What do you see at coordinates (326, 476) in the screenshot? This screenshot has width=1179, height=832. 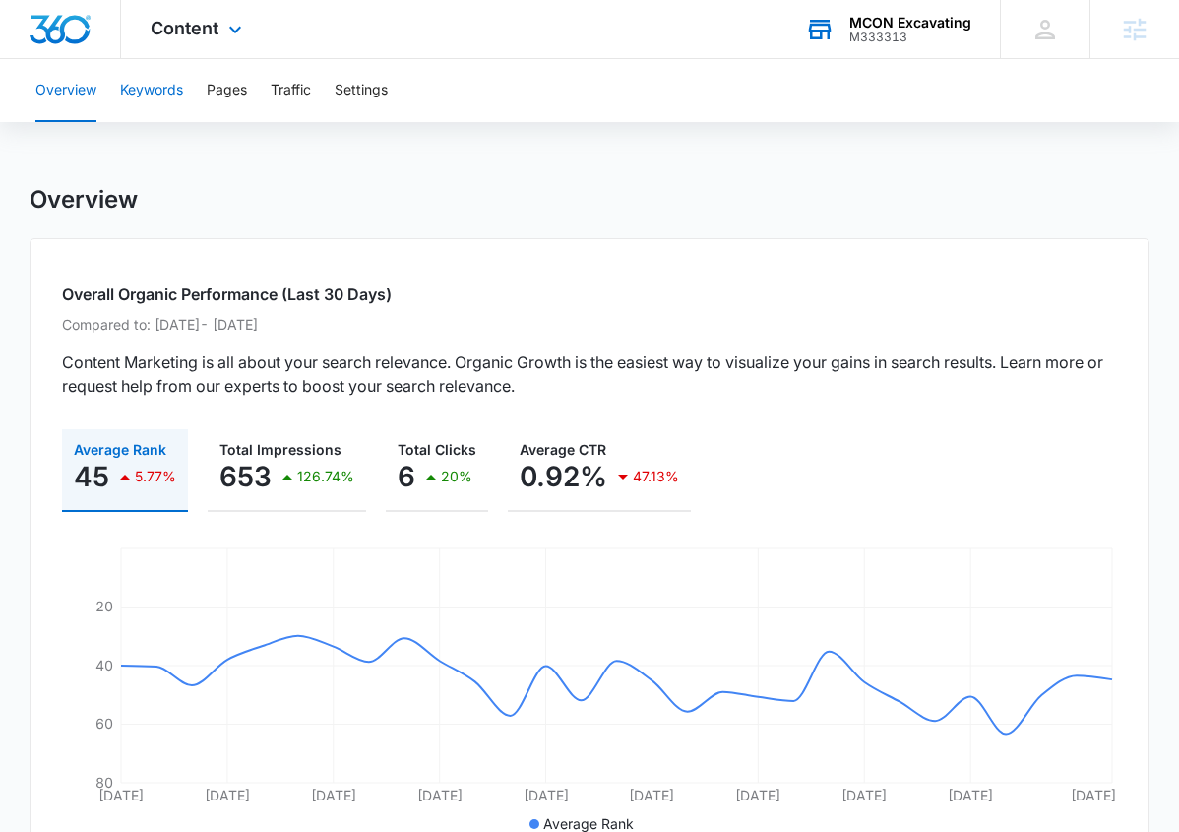 I see `p: 126.74%` at bounding box center [326, 476].